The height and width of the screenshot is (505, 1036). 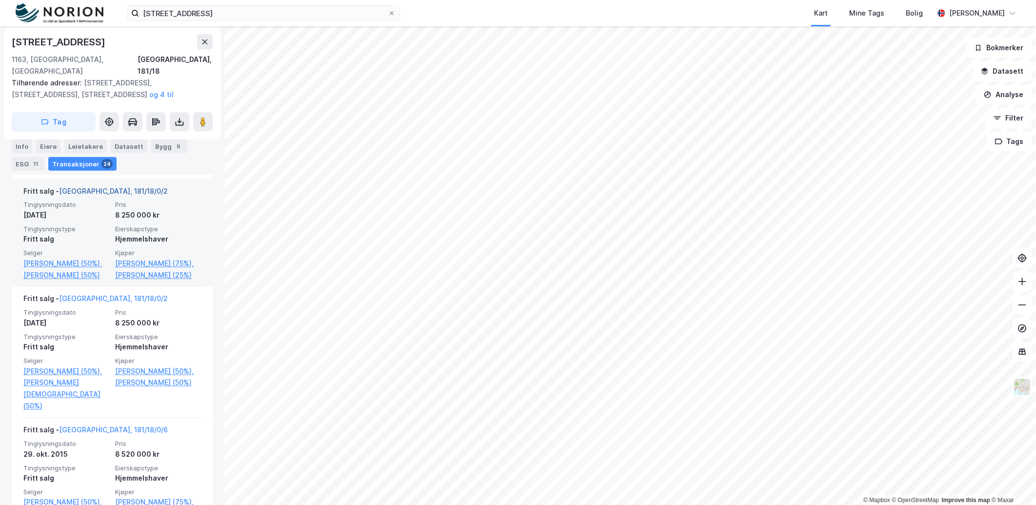 What do you see at coordinates (85, 146) in the screenshot?
I see `div: Leietakere` at bounding box center [85, 146].